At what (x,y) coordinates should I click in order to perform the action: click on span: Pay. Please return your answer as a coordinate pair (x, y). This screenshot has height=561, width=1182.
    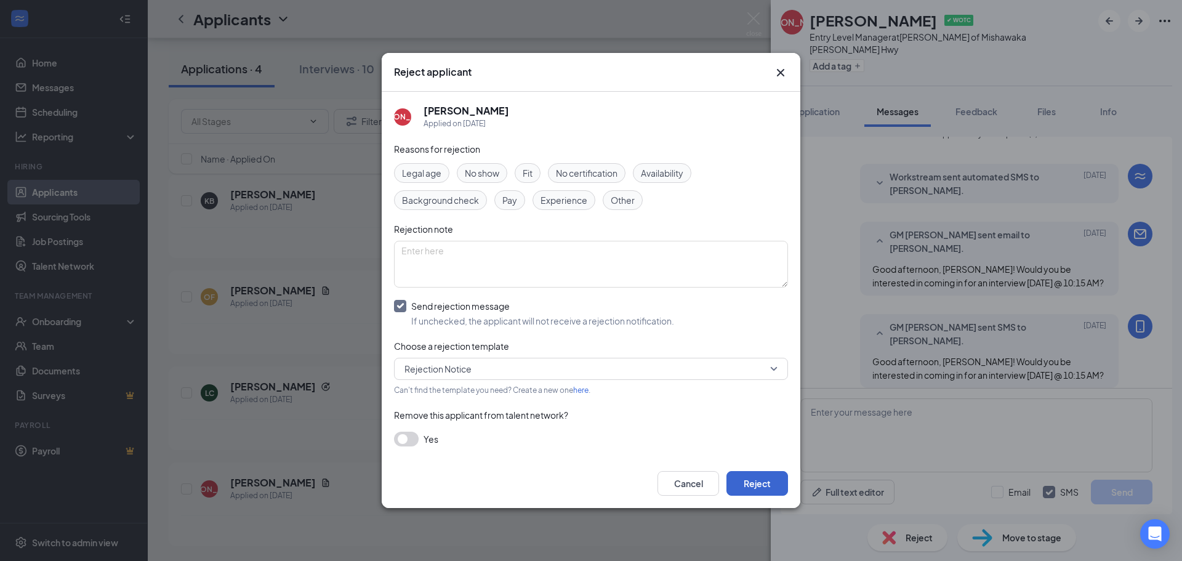
    Looking at the image, I should click on (510, 200).